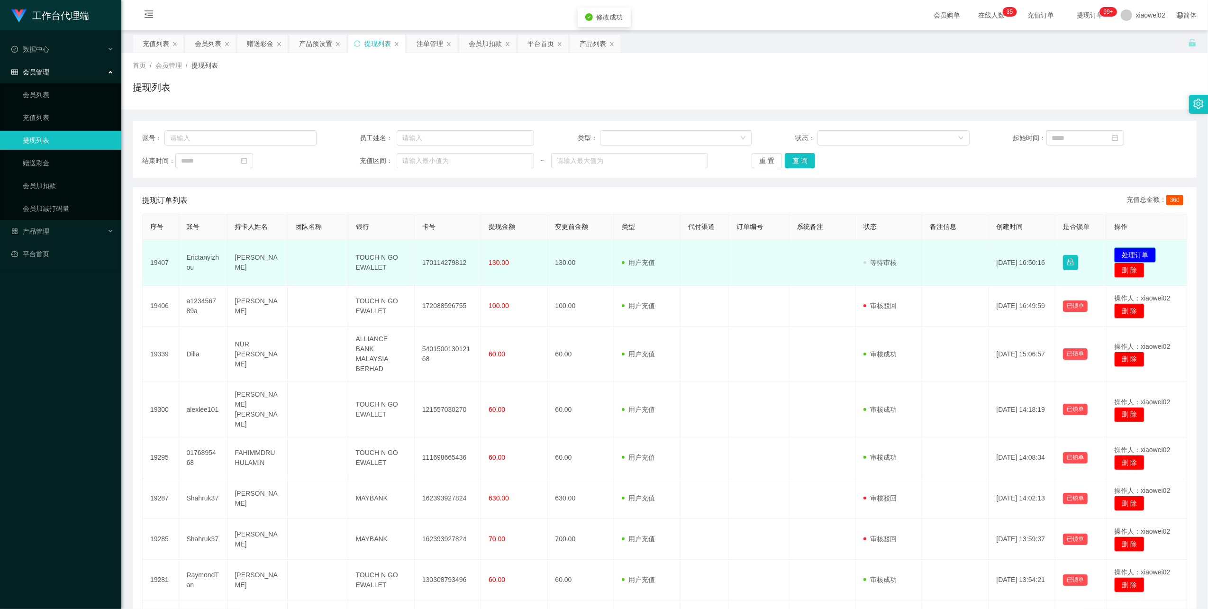 The width and height of the screenshot is (1208, 609). Describe the element at coordinates (497, 539) in the screenshot. I see `span: 70.00` at that location.